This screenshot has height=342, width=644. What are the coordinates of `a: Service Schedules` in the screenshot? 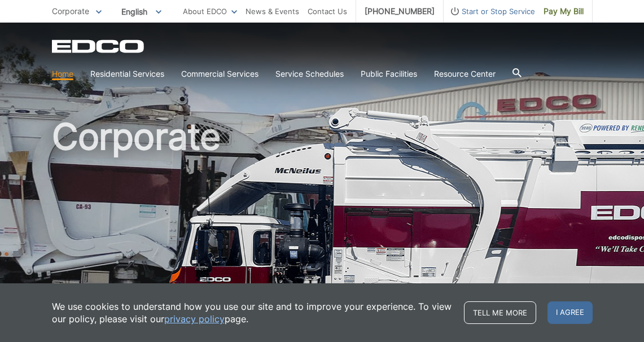 It's located at (309, 74).